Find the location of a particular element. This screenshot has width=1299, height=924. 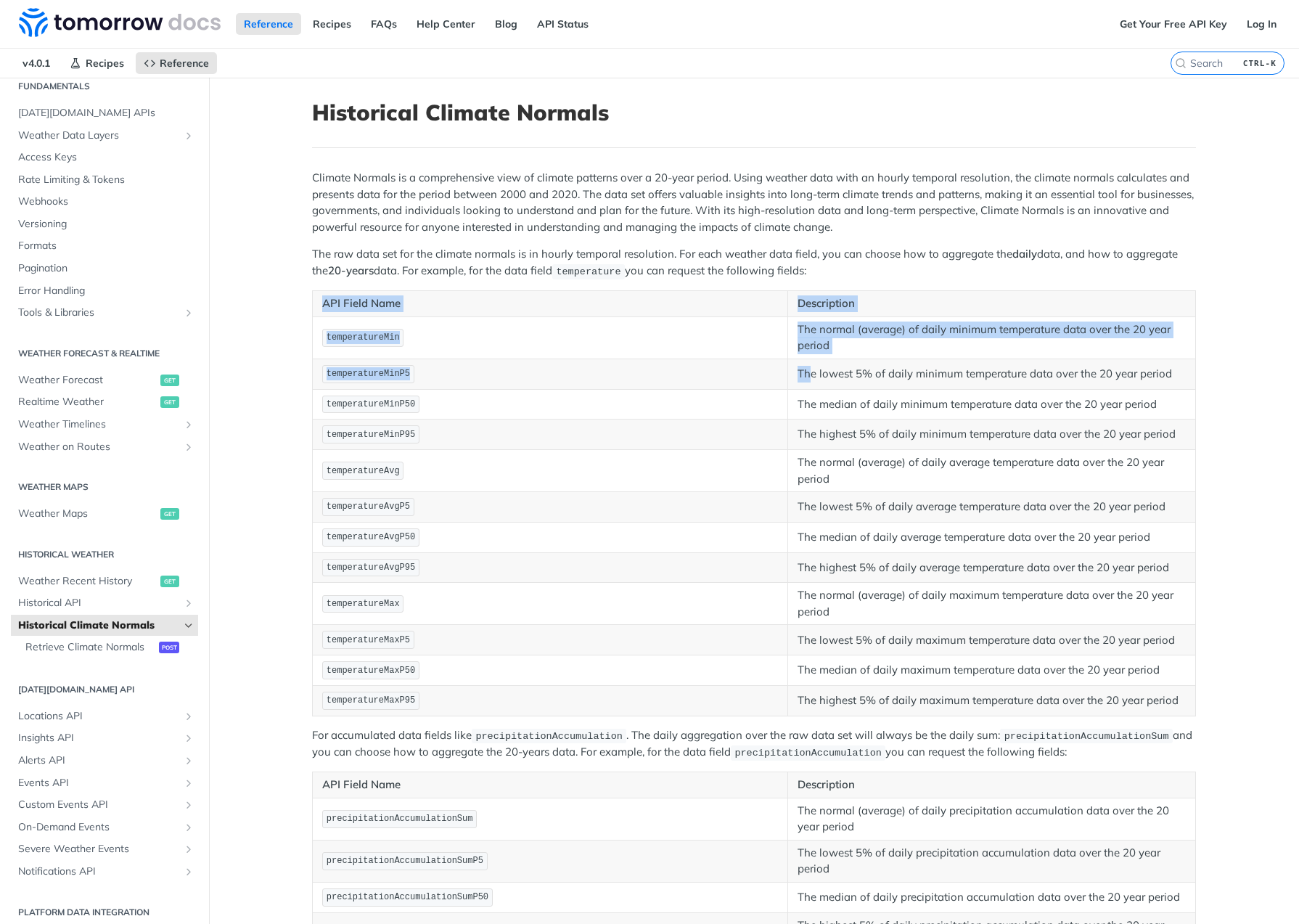

a: Historical APIShow subpages for Historical API is located at coordinates (104, 603).